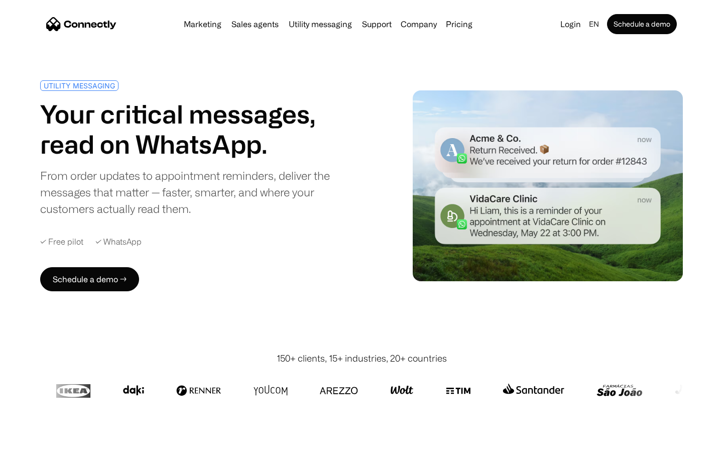 The height and width of the screenshot is (452, 723). I want to click on a: Marketing, so click(202, 24).